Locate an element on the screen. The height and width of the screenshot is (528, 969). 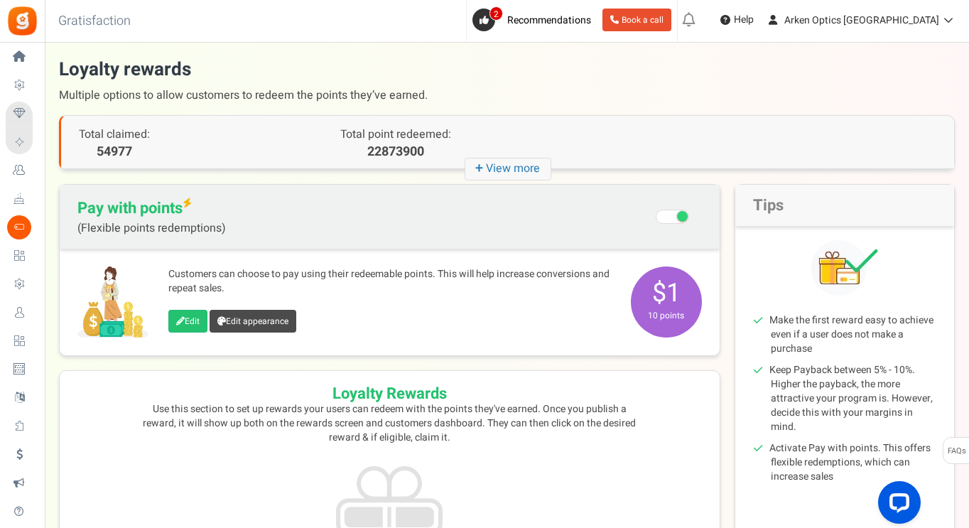
span: 2 is located at coordinates (496, 13).